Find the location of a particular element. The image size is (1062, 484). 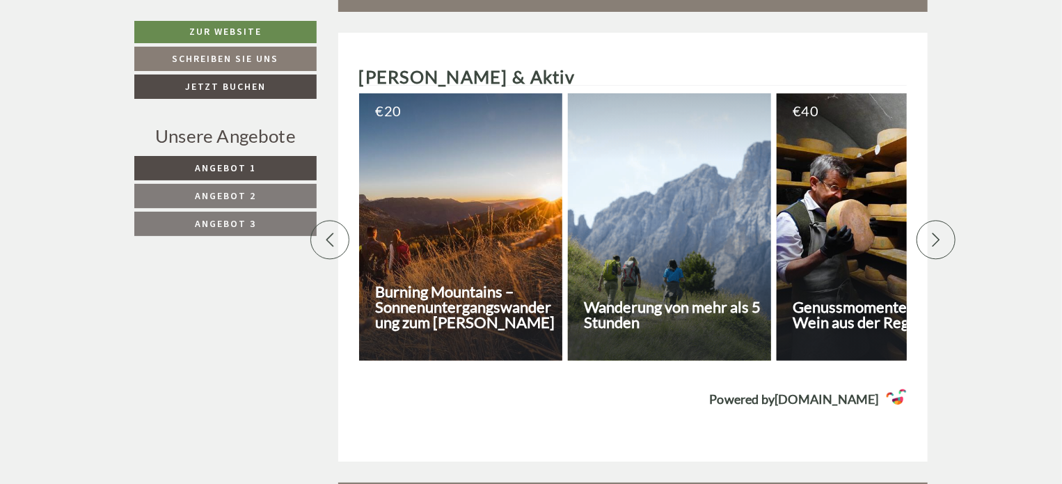

a: € 40Genussmomente - Käse & Wein aus der Region is located at coordinates (879, 227).